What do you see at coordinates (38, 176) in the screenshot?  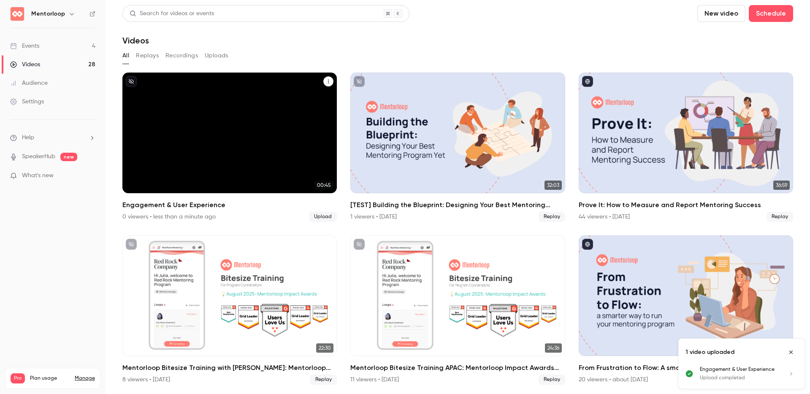 I see `span: What's new` at bounding box center [38, 176].